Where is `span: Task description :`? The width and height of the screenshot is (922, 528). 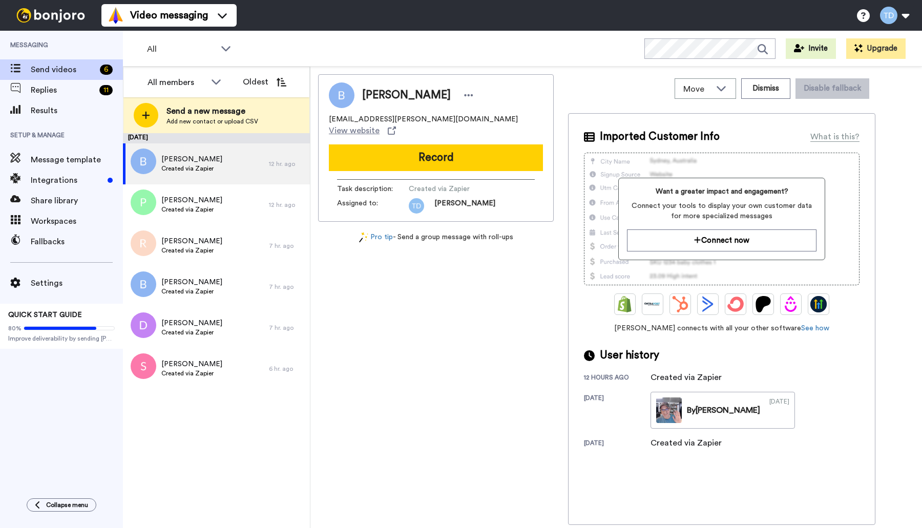 span: Task description : is located at coordinates (373, 189).